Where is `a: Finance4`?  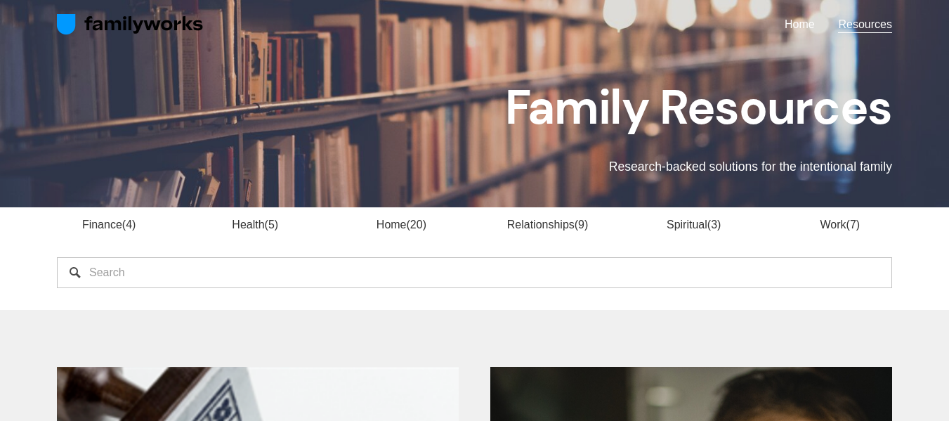
a: Finance4 is located at coordinates (109, 224).